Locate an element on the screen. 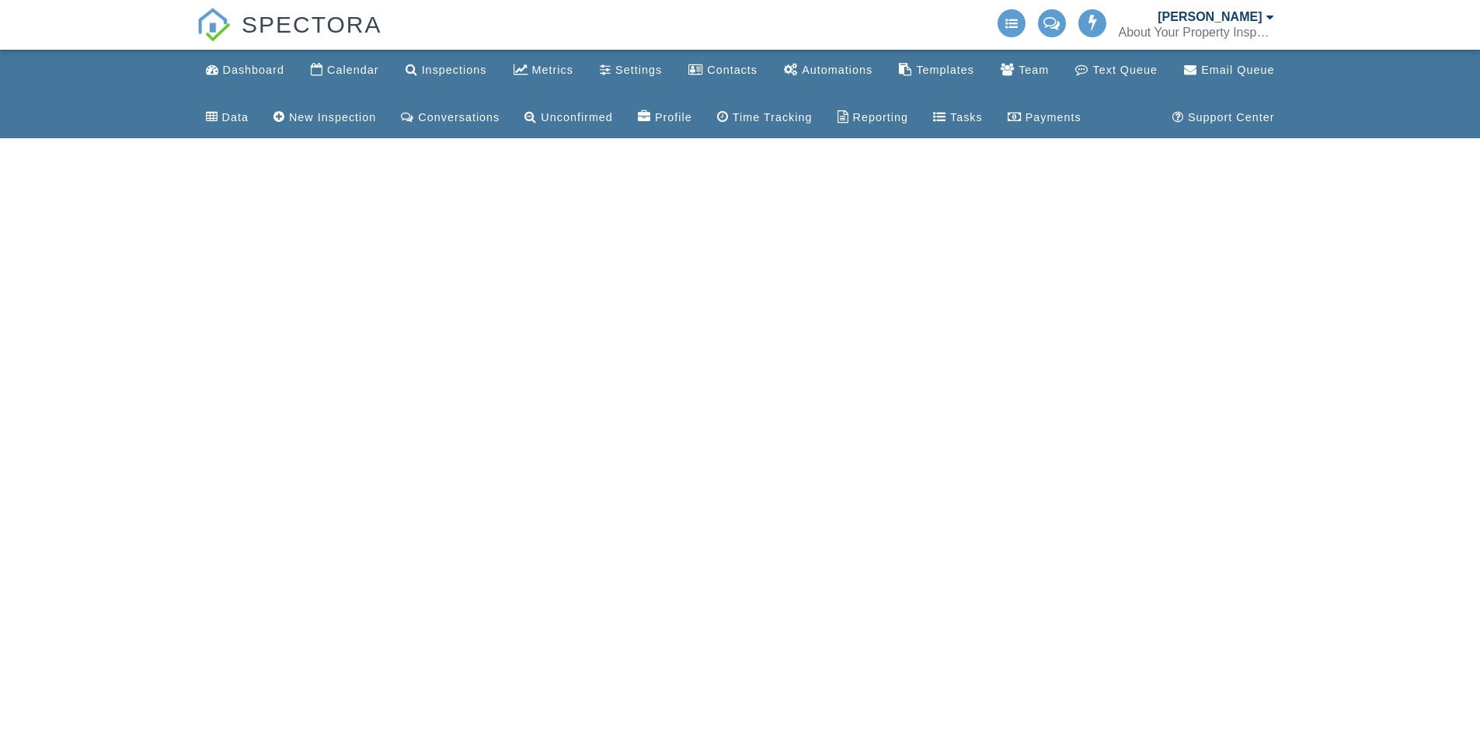  span: SPECTORA is located at coordinates (311, 24).